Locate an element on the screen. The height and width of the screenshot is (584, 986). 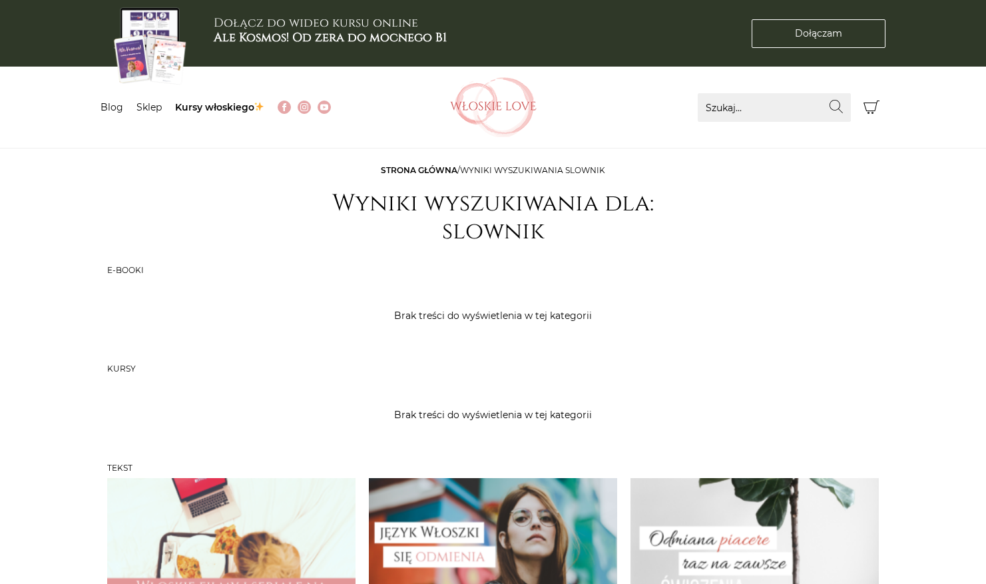
img: Włoskielove is located at coordinates (493, 107).